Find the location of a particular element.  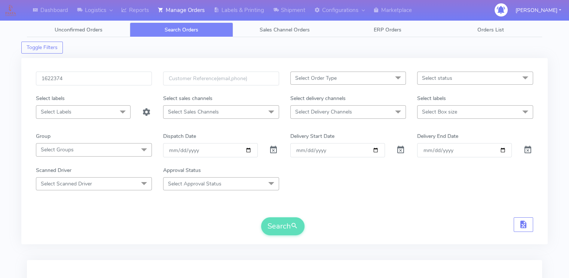

span: Select Groups is located at coordinates (57, 149).